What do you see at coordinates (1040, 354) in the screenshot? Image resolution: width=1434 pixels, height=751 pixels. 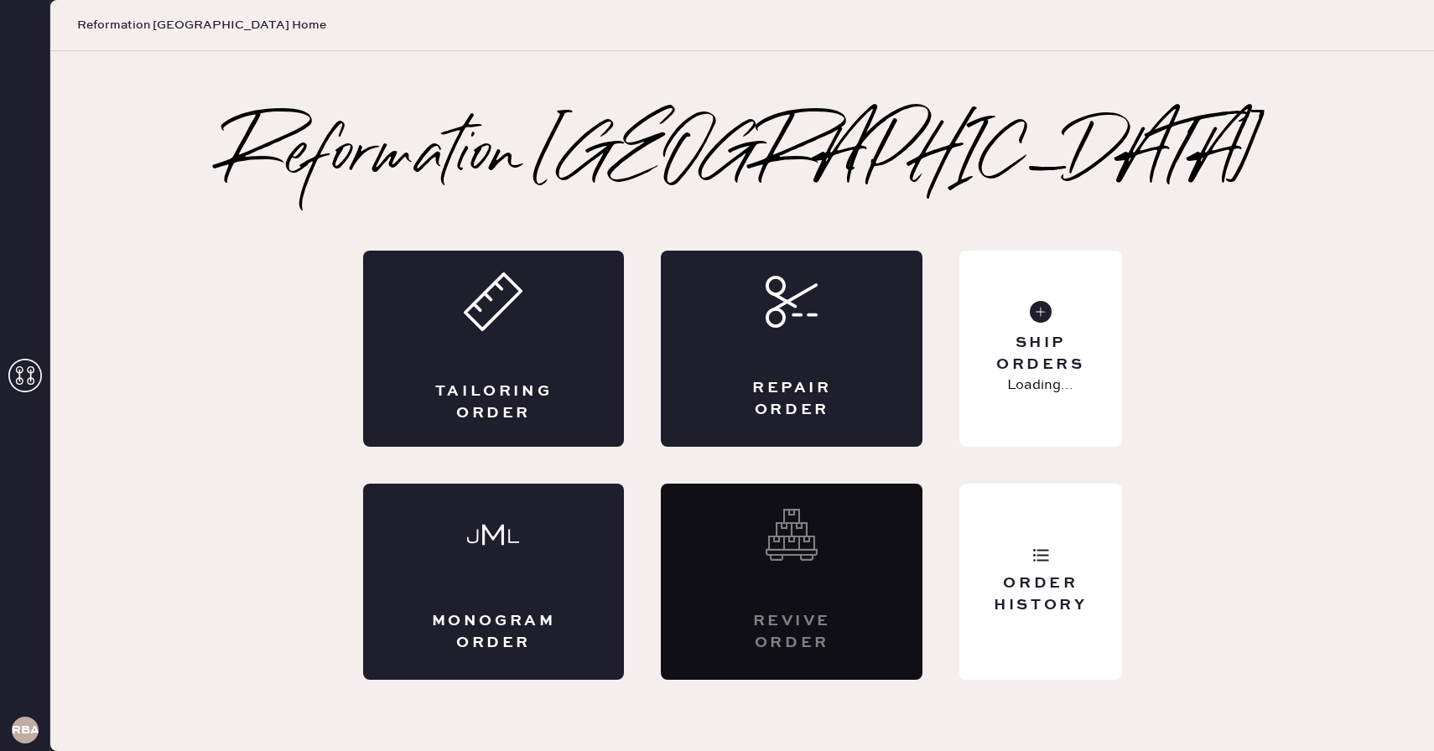 I see `div: Ship Orders` at bounding box center [1040, 354].